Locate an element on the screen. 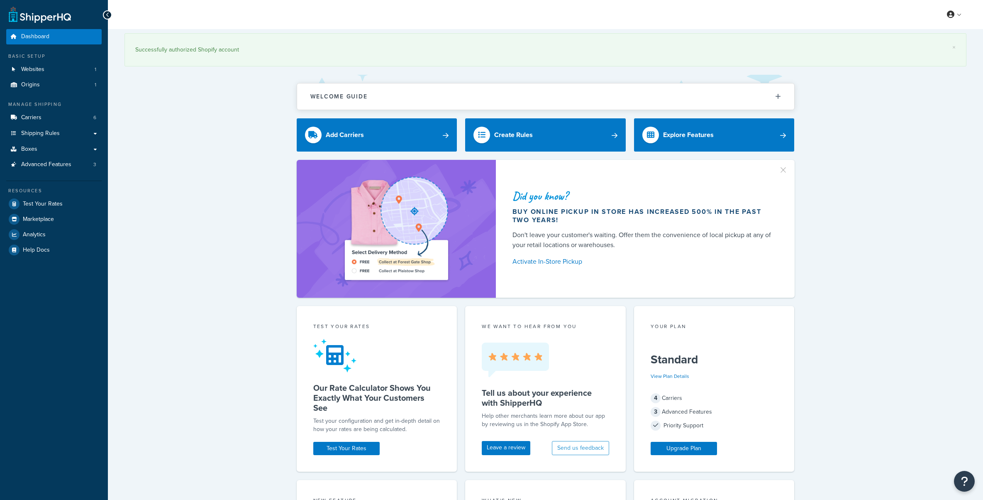 The width and height of the screenshot is (983, 500). h5: Our Rate Calculator Shows You Exactly What Your Customers See is located at coordinates (377, 398).